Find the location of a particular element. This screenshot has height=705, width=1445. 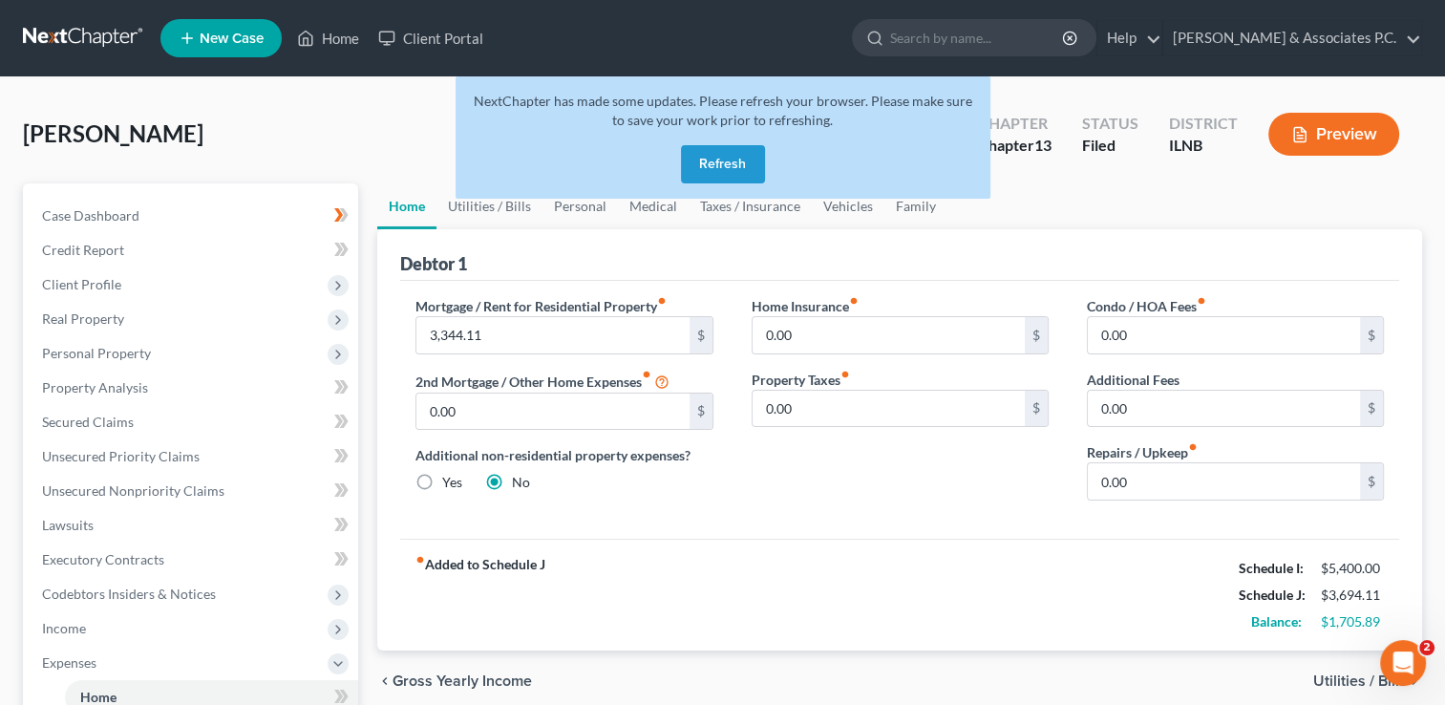

span: Home is located at coordinates (98, 696).